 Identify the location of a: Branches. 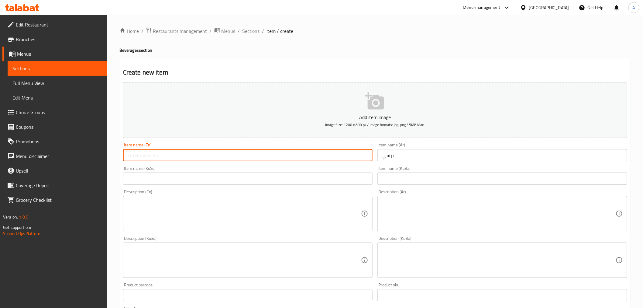
(55, 39).